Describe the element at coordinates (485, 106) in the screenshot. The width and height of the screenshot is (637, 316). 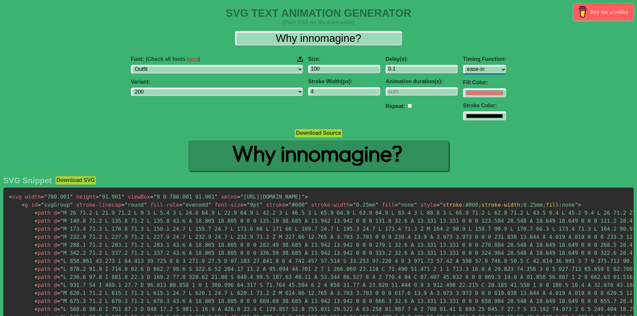
I see `label: Stroke Color:` at that location.